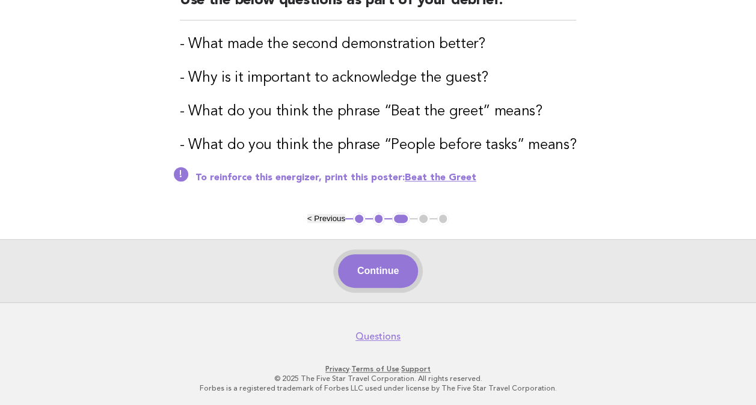  Describe the element at coordinates (337, 369) in the screenshot. I see `a: Privacy` at that location.